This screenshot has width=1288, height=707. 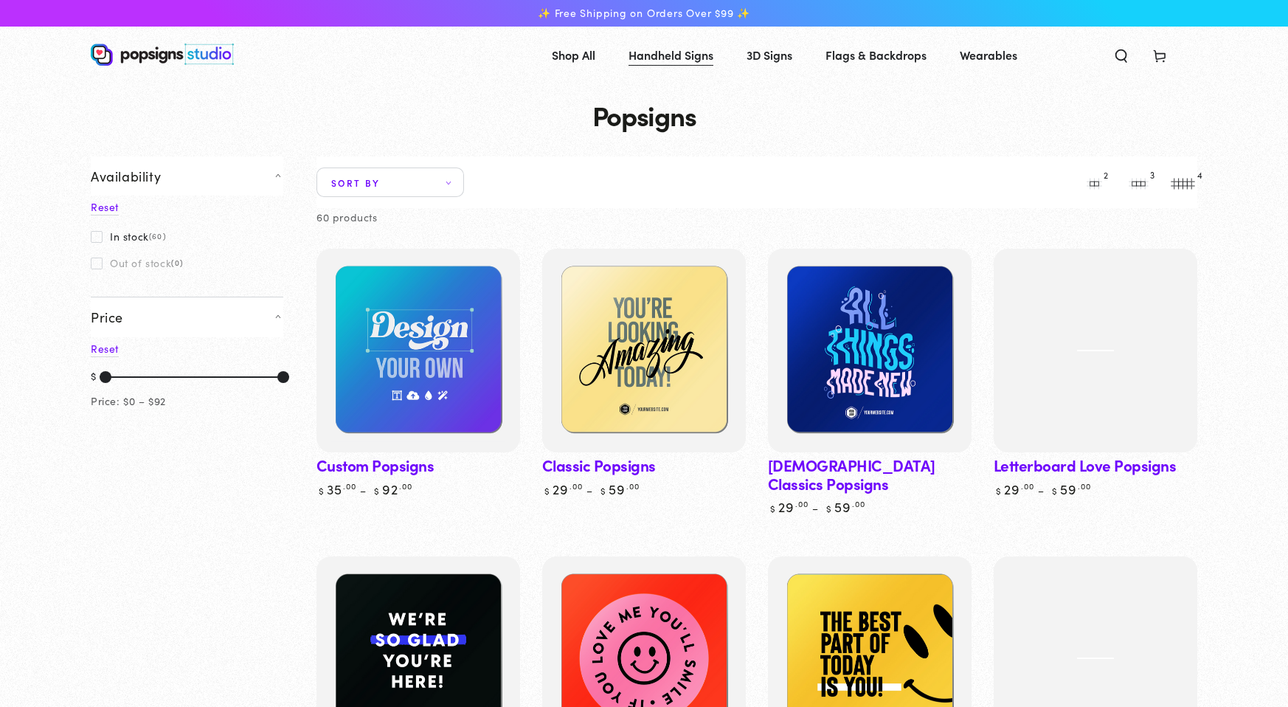 I want to click on summary: Sort by, so click(x=390, y=182).